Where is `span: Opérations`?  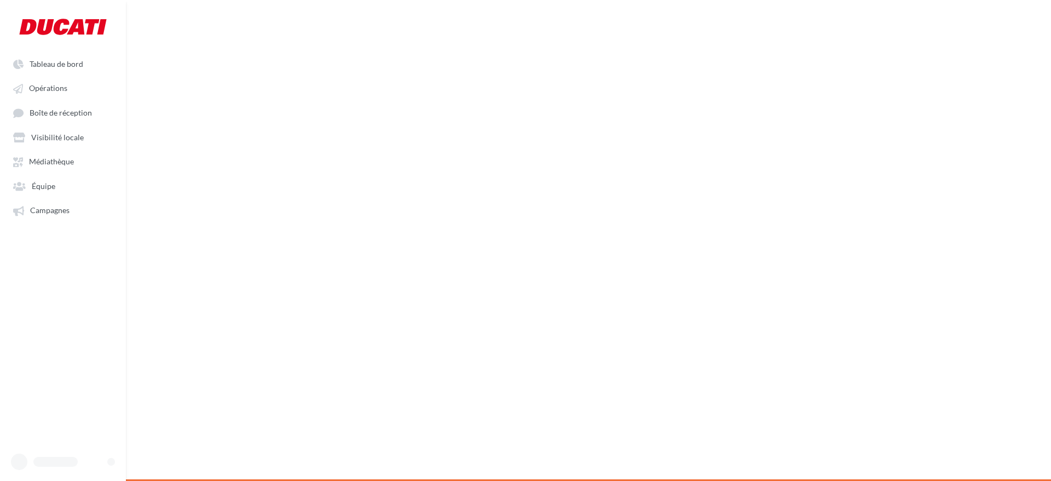 span: Opérations is located at coordinates (48, 88).